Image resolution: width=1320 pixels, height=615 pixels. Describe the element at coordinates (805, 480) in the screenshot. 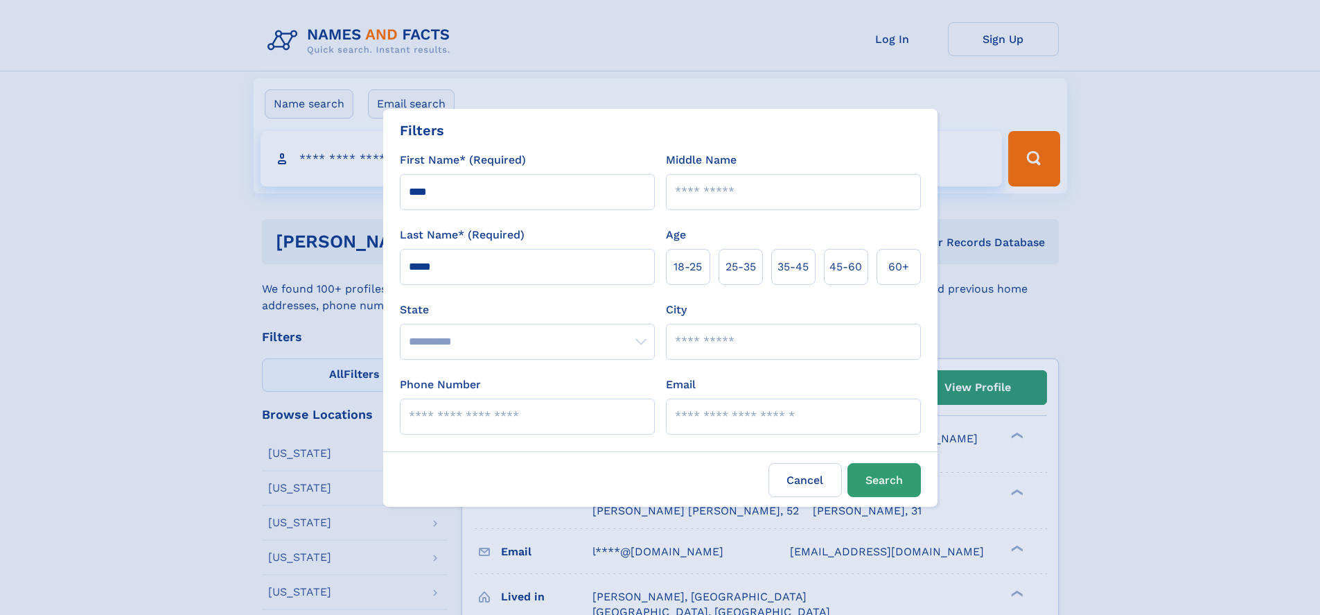

I see `label: Cancel` at that location.